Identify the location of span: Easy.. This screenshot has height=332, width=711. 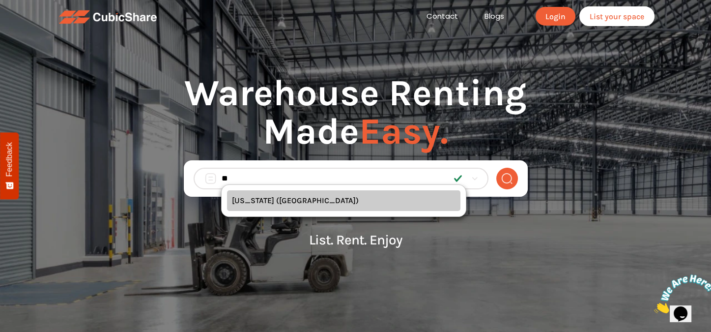
(404, 131).